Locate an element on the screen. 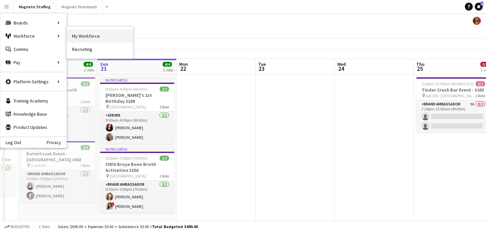 The height and width of the screenshot is (232, 486). span: 8 is located at coordinates (482, 4).